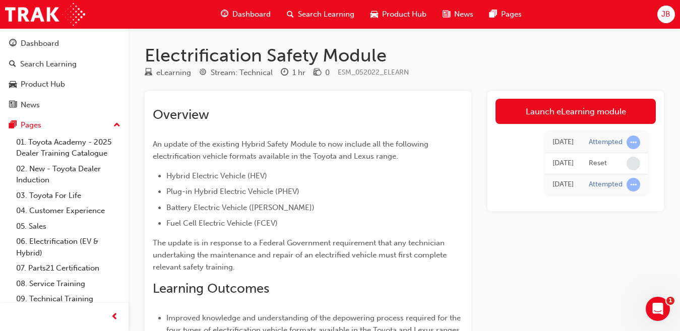 The height and width of the screenshot is (331, 680). What do you see at coordinates (64, 84) in the screenshot?
I see `a: Product Hub` at bounding box center [64, 84].